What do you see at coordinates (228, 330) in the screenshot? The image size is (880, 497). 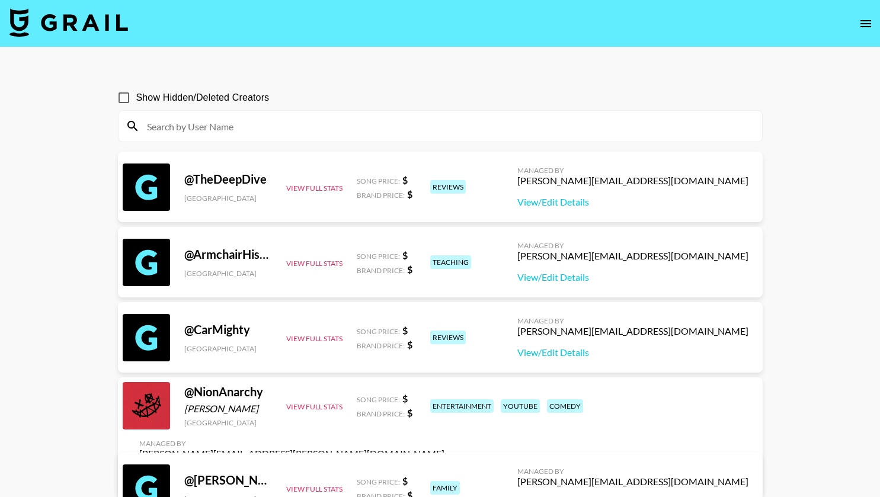 I see `div: @ CarMighty` at bounding box center [228, 330].